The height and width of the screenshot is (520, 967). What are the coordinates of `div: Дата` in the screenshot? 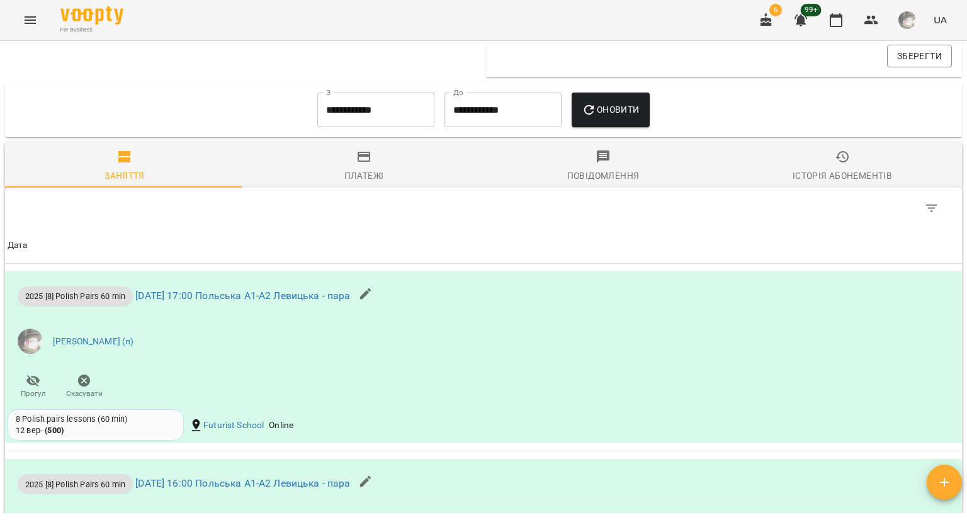 It's located at (18, 246).